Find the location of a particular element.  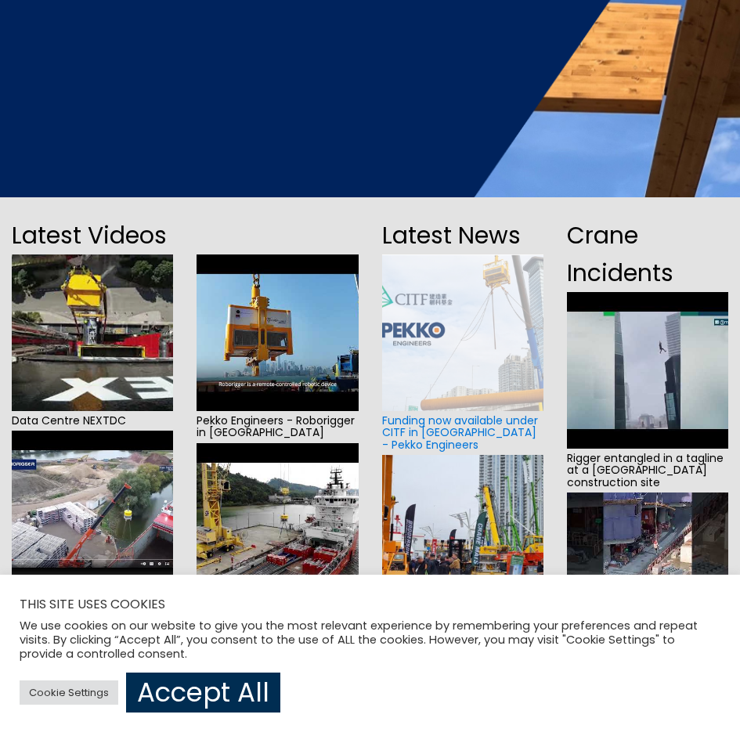

h2: Latest Videos is located at coordinates (92, 236).